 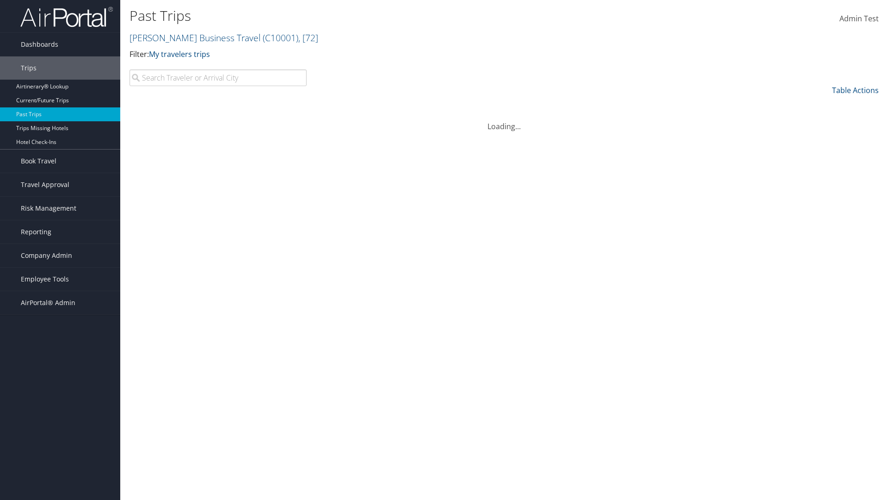 What do you see at coordinates (859, 19) in the screenshot?
I see `a: Admin Test` at bounding box center [859, 19].